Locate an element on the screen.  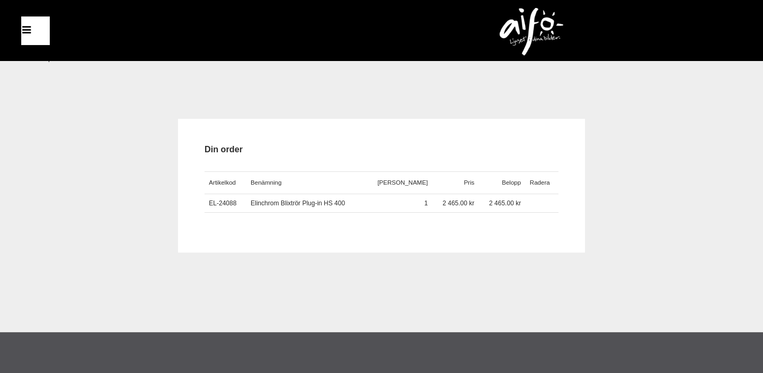
img: logo.png is located at coordinates (532, 32).